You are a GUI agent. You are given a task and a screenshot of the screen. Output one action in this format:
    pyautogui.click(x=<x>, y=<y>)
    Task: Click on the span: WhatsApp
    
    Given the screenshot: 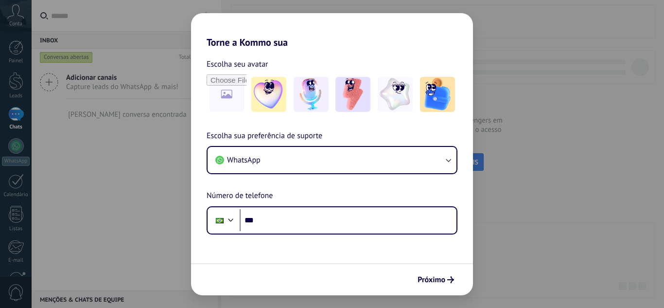 What is the action you would take?
    pyautogui.click(x=243, y=160)
    